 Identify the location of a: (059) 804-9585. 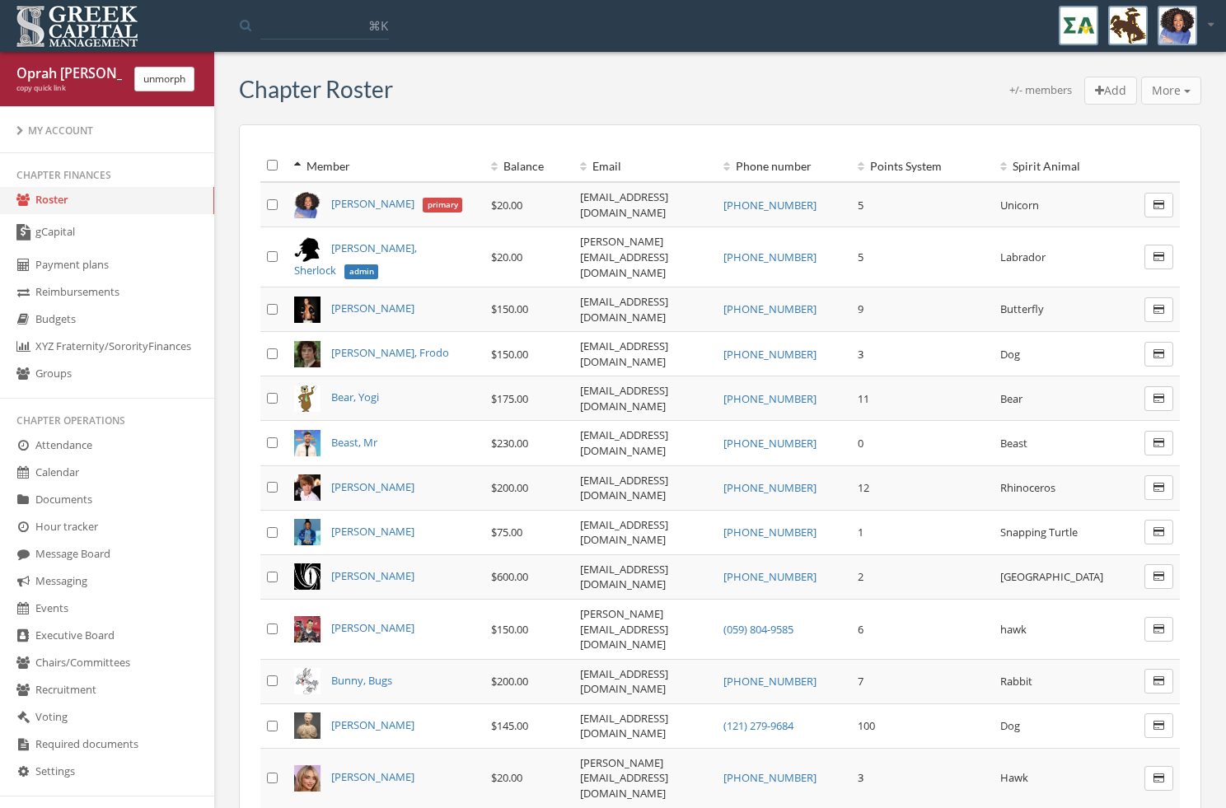
(758, 630).